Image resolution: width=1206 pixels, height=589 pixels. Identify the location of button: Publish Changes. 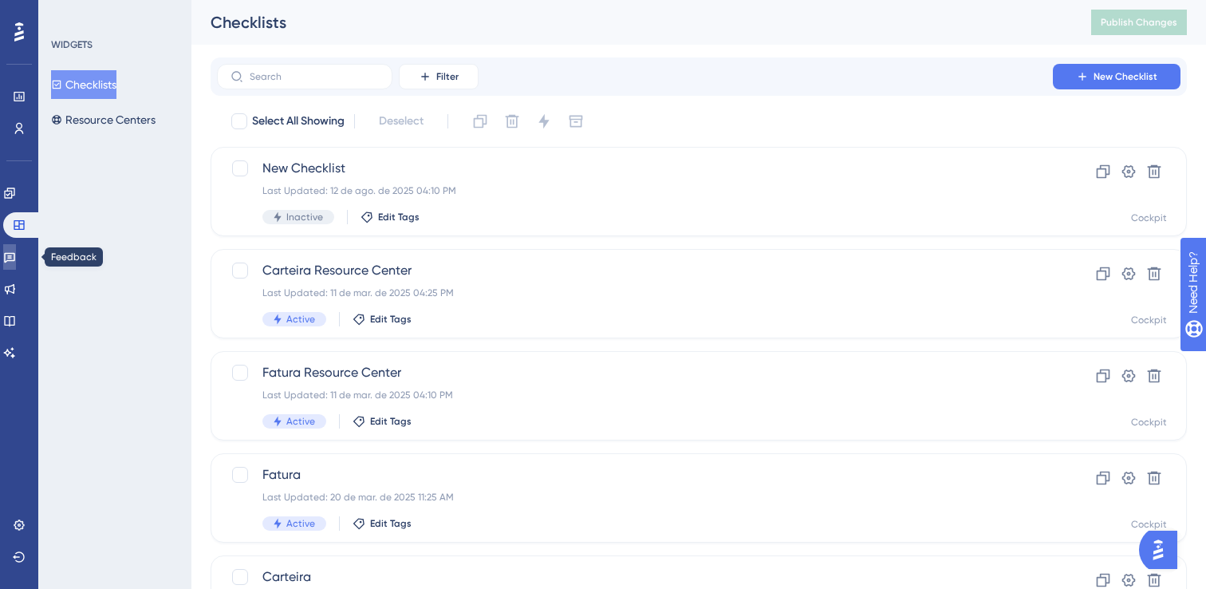
(1139, 22).